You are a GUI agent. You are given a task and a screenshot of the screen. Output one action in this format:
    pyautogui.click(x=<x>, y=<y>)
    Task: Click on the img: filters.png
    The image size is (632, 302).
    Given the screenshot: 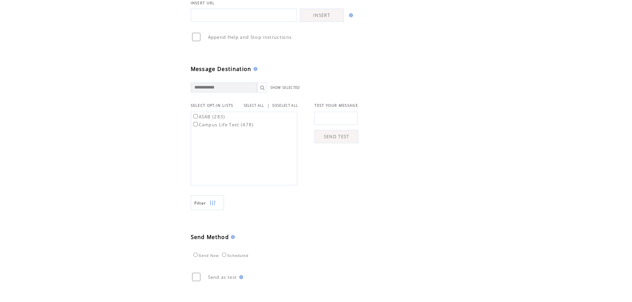 What is the action you would take?
    pyautogui.click(x=213, y=203)
    